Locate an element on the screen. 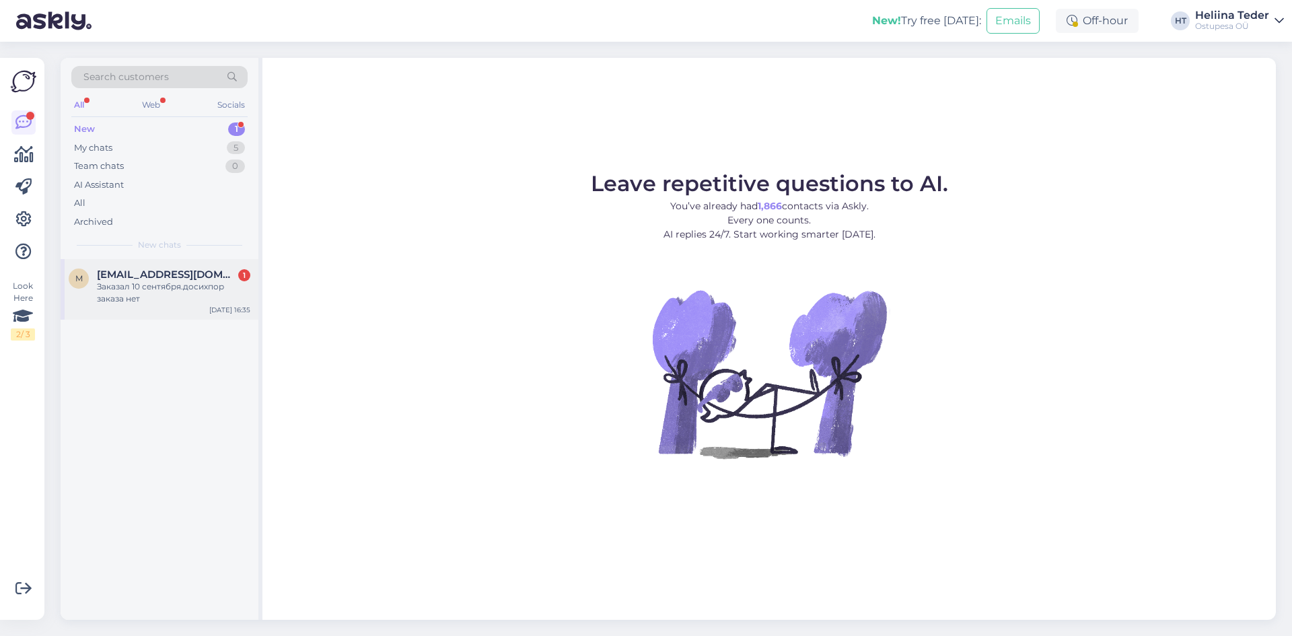  div: Heliina Teder is located at coordinates (1232, 15).